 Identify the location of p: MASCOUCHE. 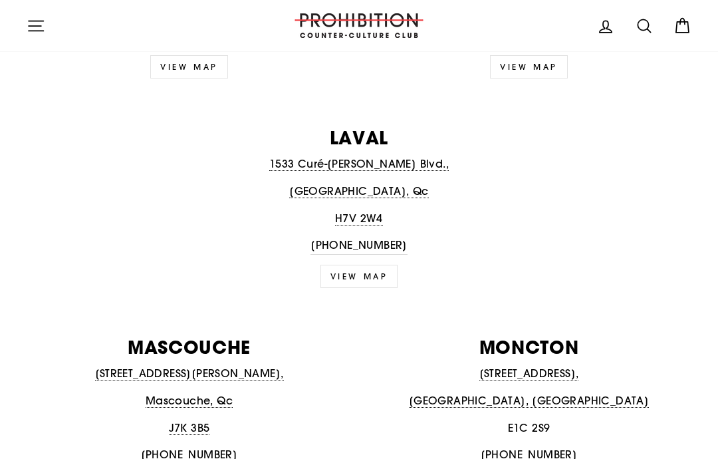
(189, 346).